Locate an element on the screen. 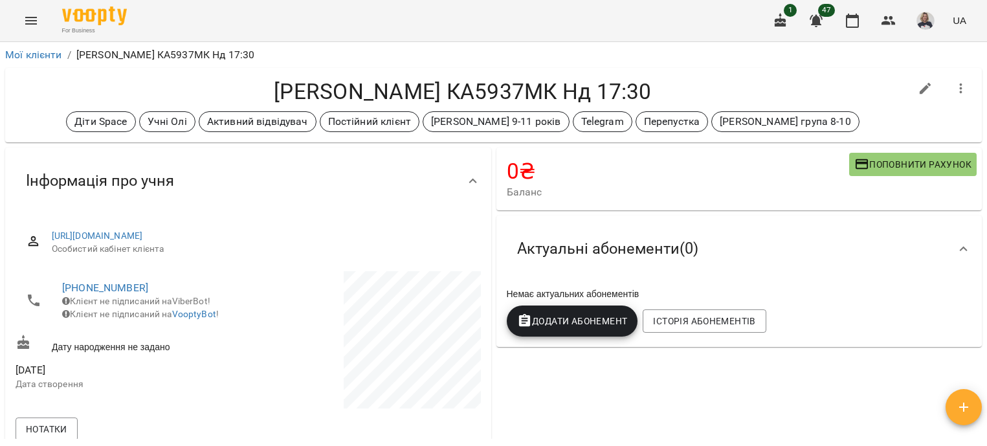 The width and height of the screenshot is (987, 446). button: Додати Абонемент is located at coordinates (572, 321).